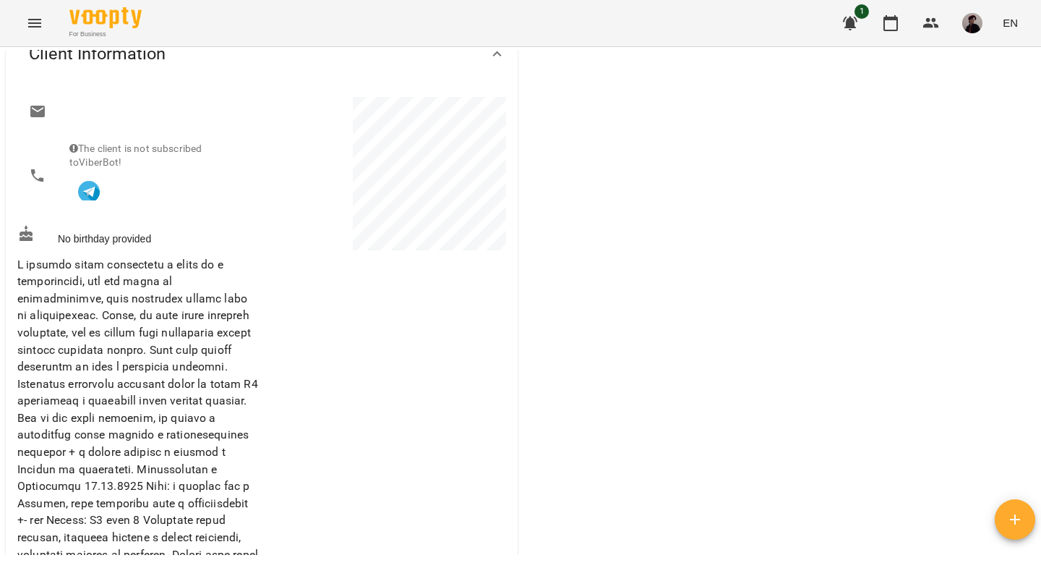  I want to click on button: Menu, so click(35, 23).